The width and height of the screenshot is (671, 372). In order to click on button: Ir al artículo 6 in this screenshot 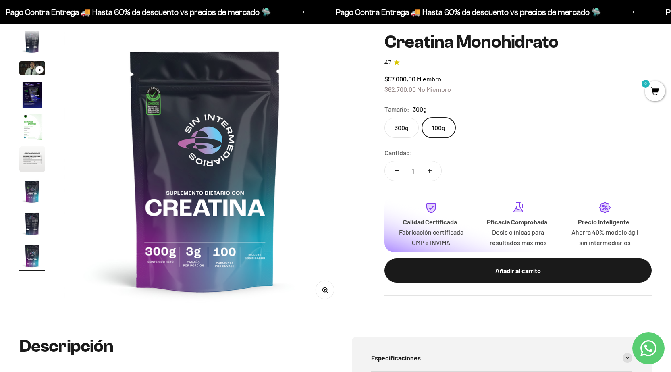, I will do `click(32, 160)`.